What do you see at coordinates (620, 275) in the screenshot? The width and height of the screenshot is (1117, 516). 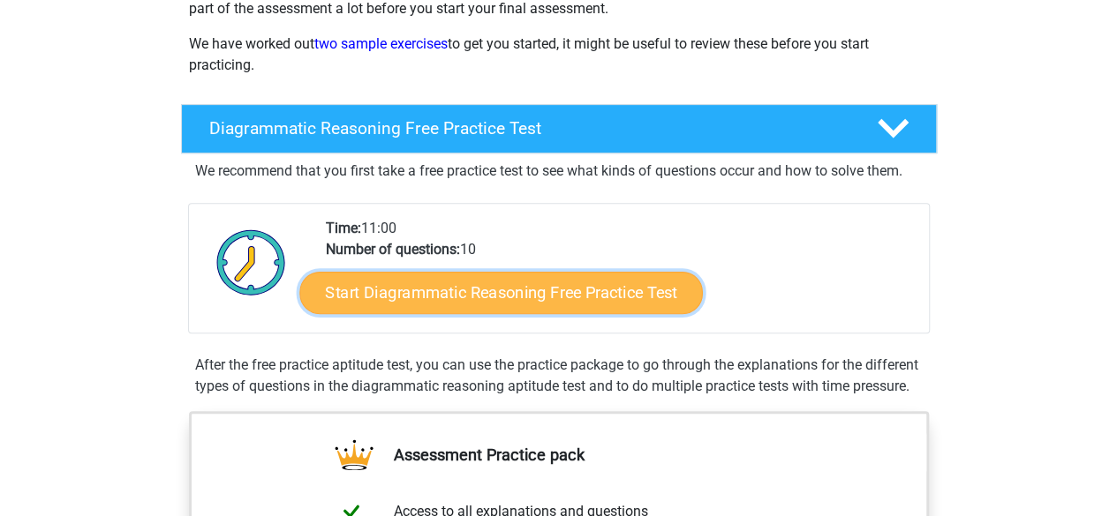 I see `div: 11:00 10` at bounding box center [620, 275].